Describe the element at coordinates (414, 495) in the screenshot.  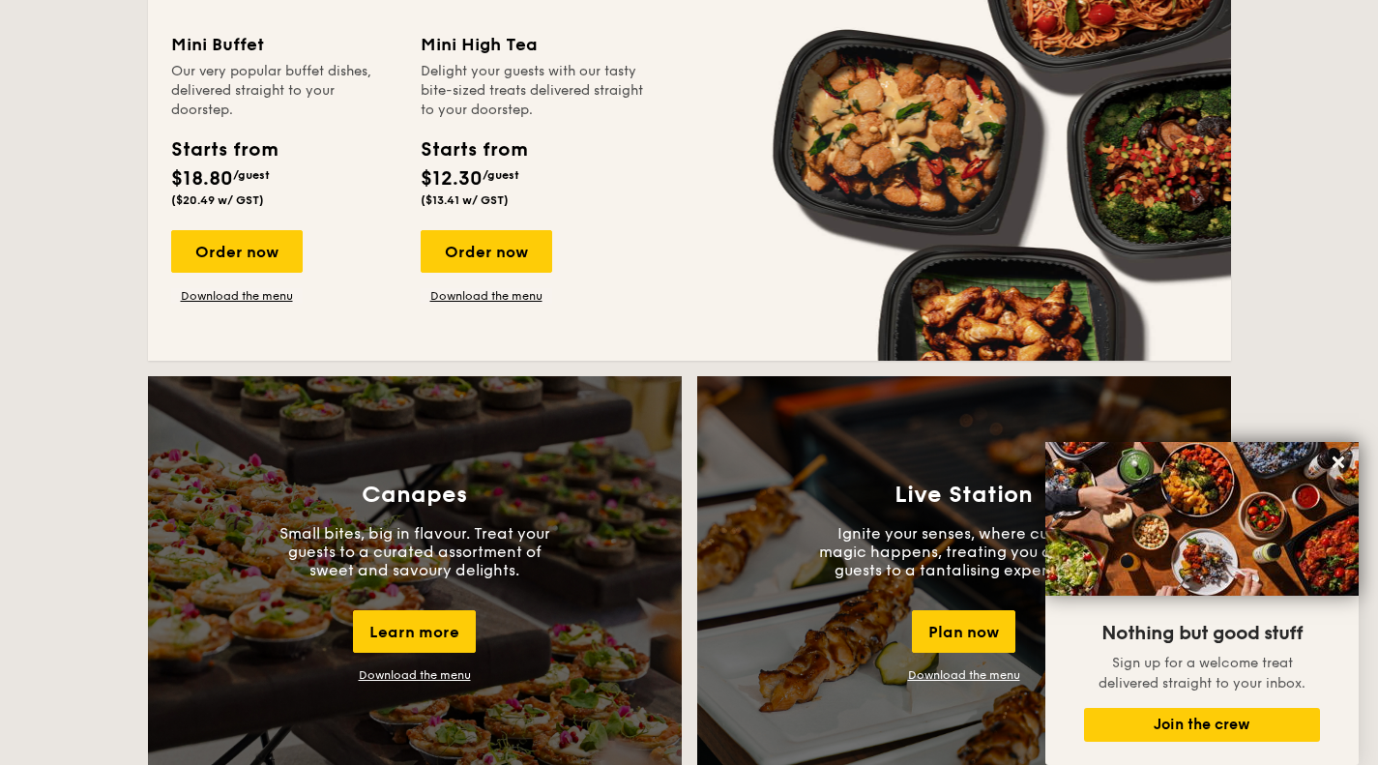
I see `h3: Canapes` at that location.